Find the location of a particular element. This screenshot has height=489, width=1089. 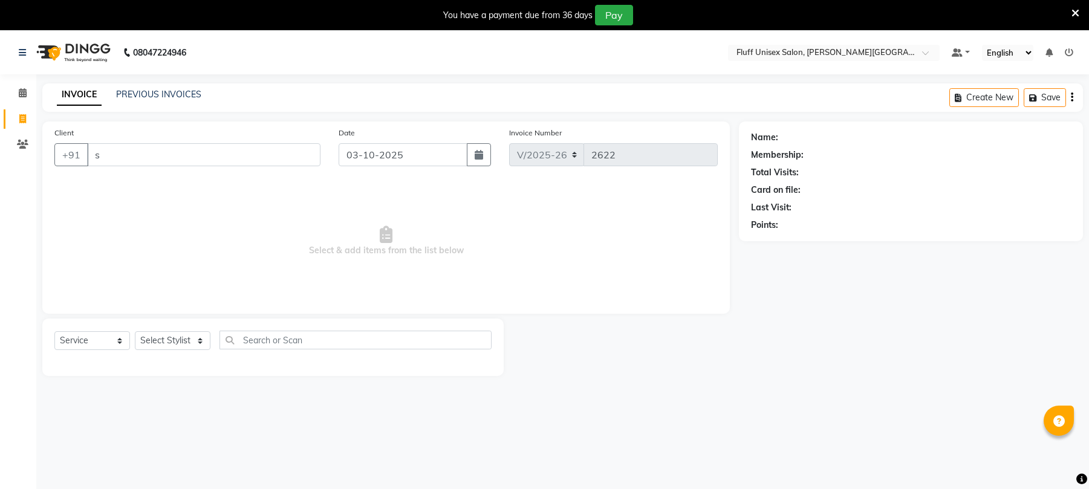

span: Select & add items from the list below is located at coordinates (386, 241).